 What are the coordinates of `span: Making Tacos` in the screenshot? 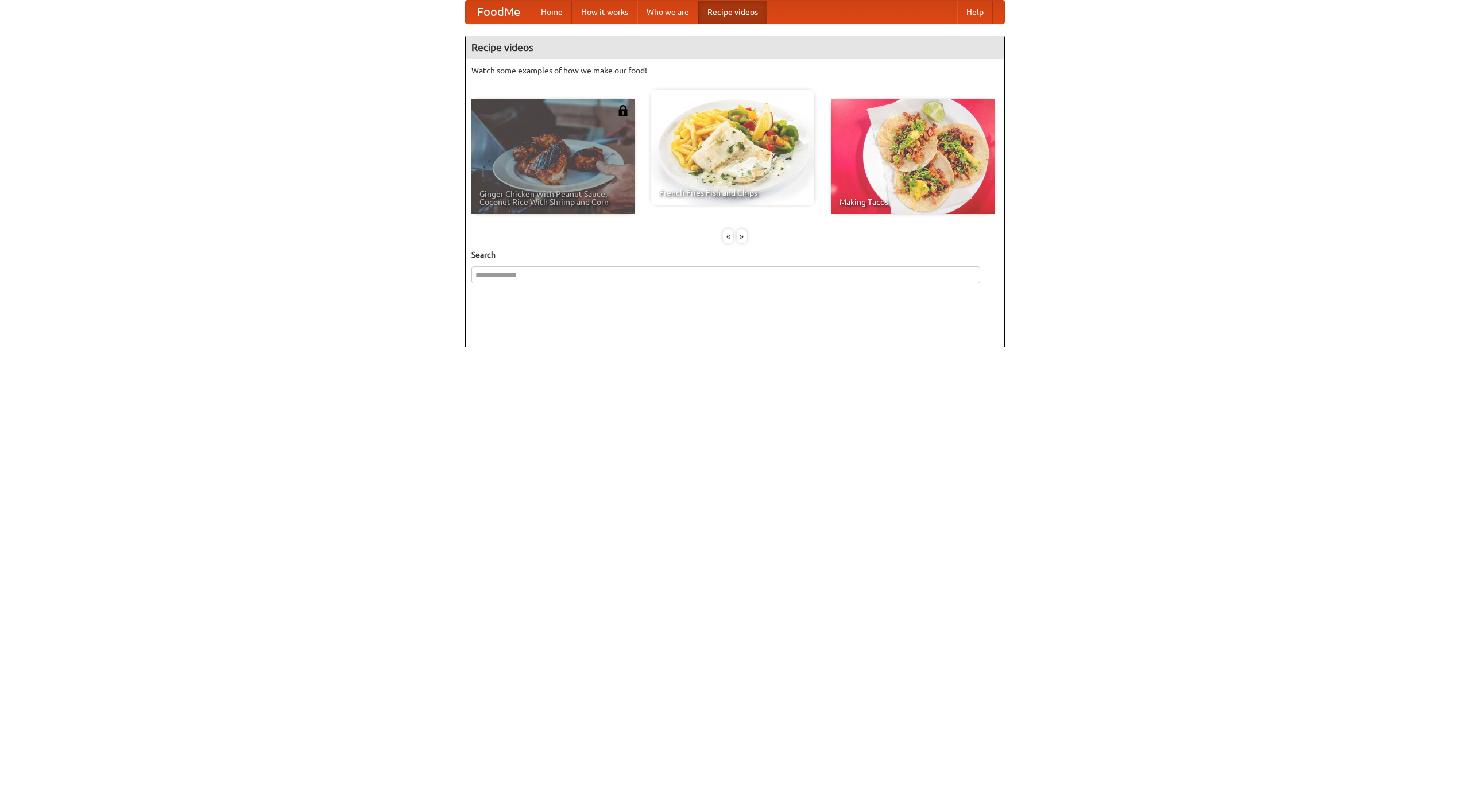 It's located at (913, 202).